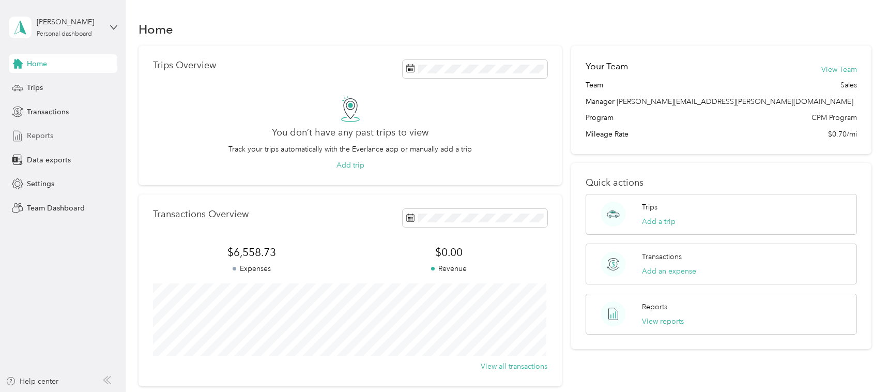 This screenshot has width=889, height=392. Describe the element at coordinates (849, 85) in the screenshot. I see `span: Sales` at that location.